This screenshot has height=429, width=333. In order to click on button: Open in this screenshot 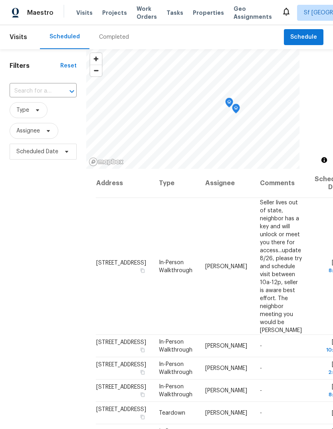, I will do `click(72, 91)`.